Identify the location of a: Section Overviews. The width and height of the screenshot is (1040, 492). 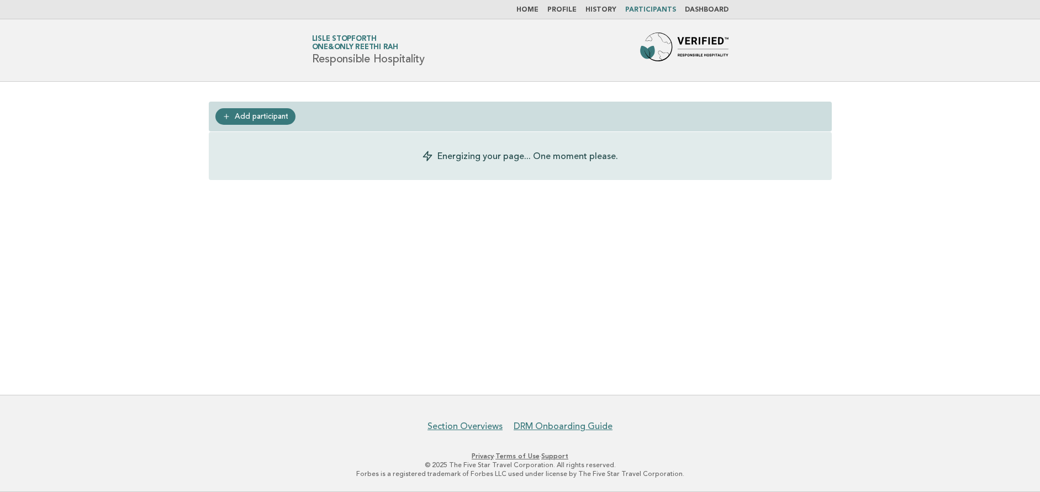
(465, 426).